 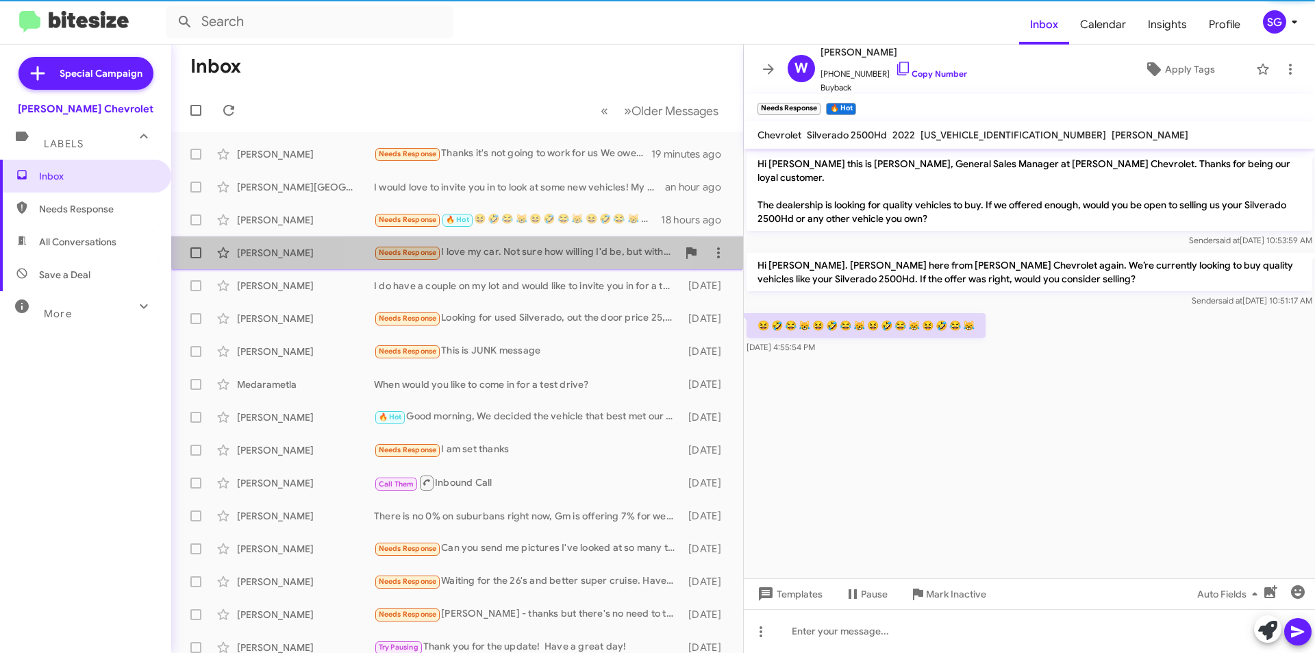 I want to click on span: Calendar, so click(x=1103, y=25).